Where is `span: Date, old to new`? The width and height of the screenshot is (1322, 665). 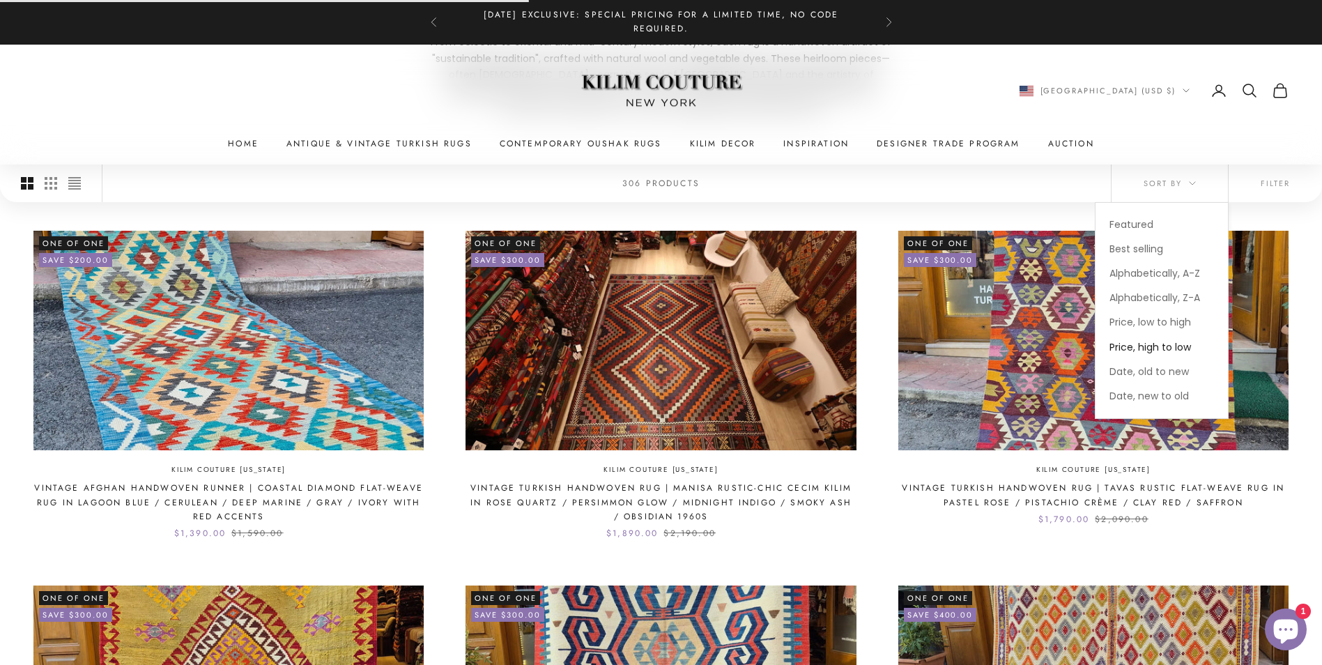
span: Date, old to new is located at coordinates (1149, 371).